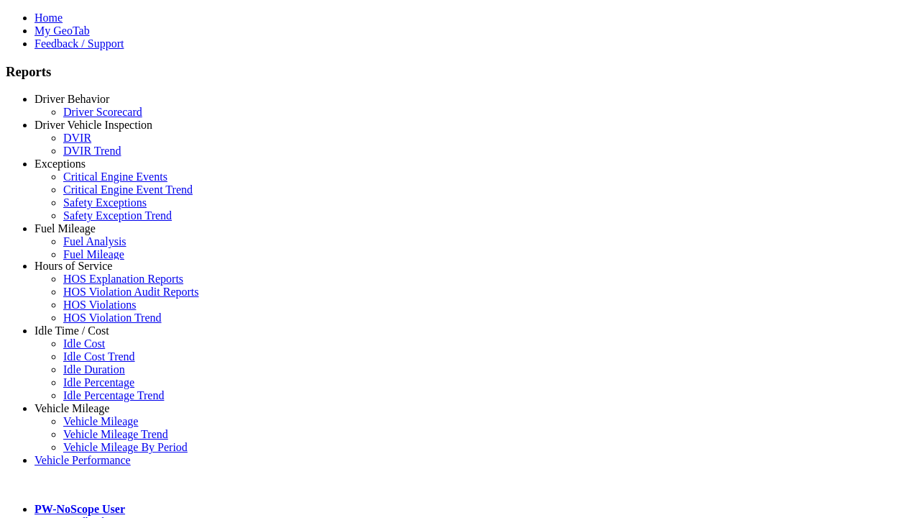 This screenshot has width=920, height=518. What do you see at coordinates (60, 163) in the screenshot?
I see `a: Exceptions` at bounding box center [60, 163].